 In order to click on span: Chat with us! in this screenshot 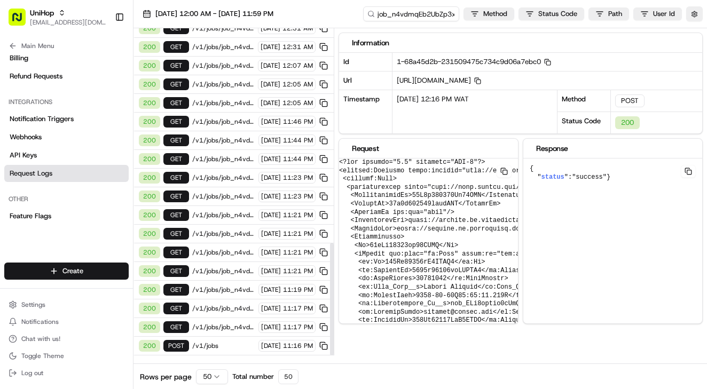, I will do `click(41, 339)`.